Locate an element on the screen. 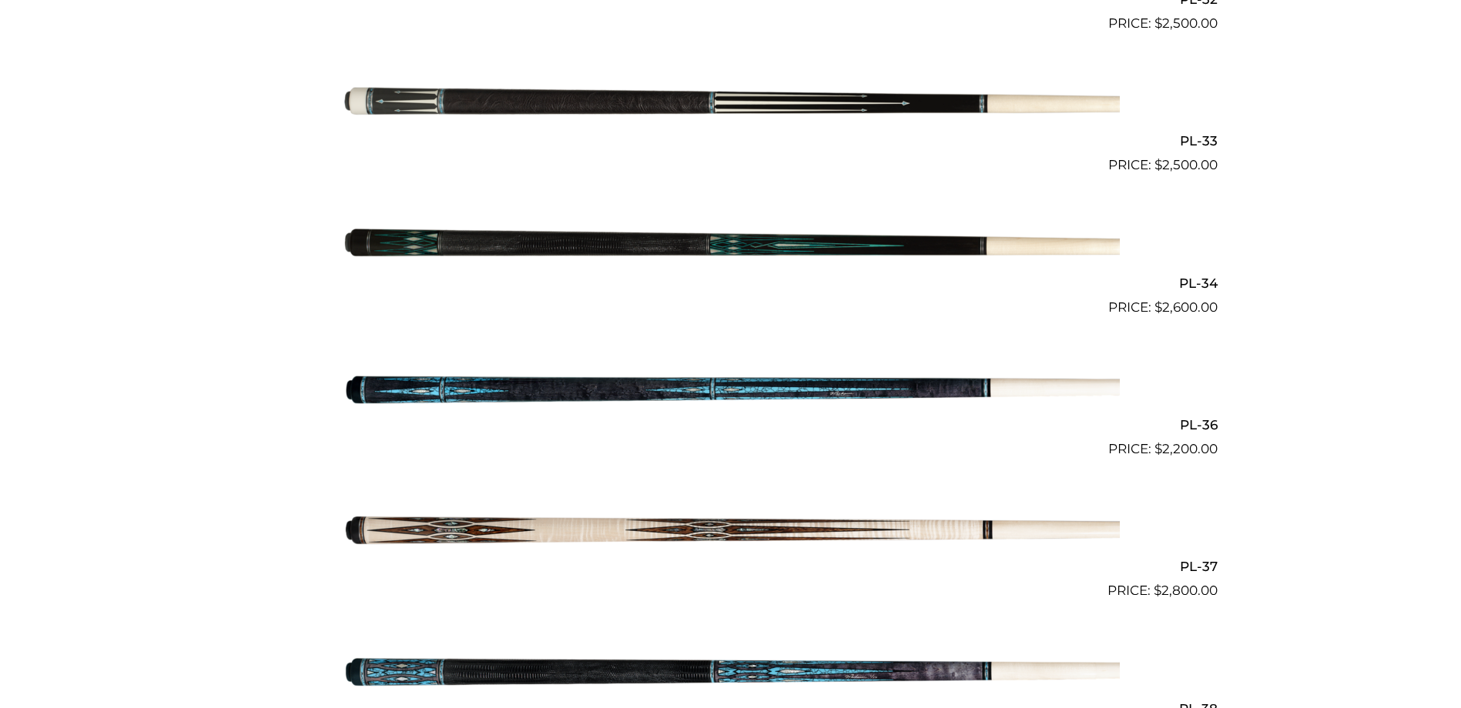 The height and width of the screenshot is (708, 1461). bdi: 2,200.00 is located at coordinates (1186, 449).